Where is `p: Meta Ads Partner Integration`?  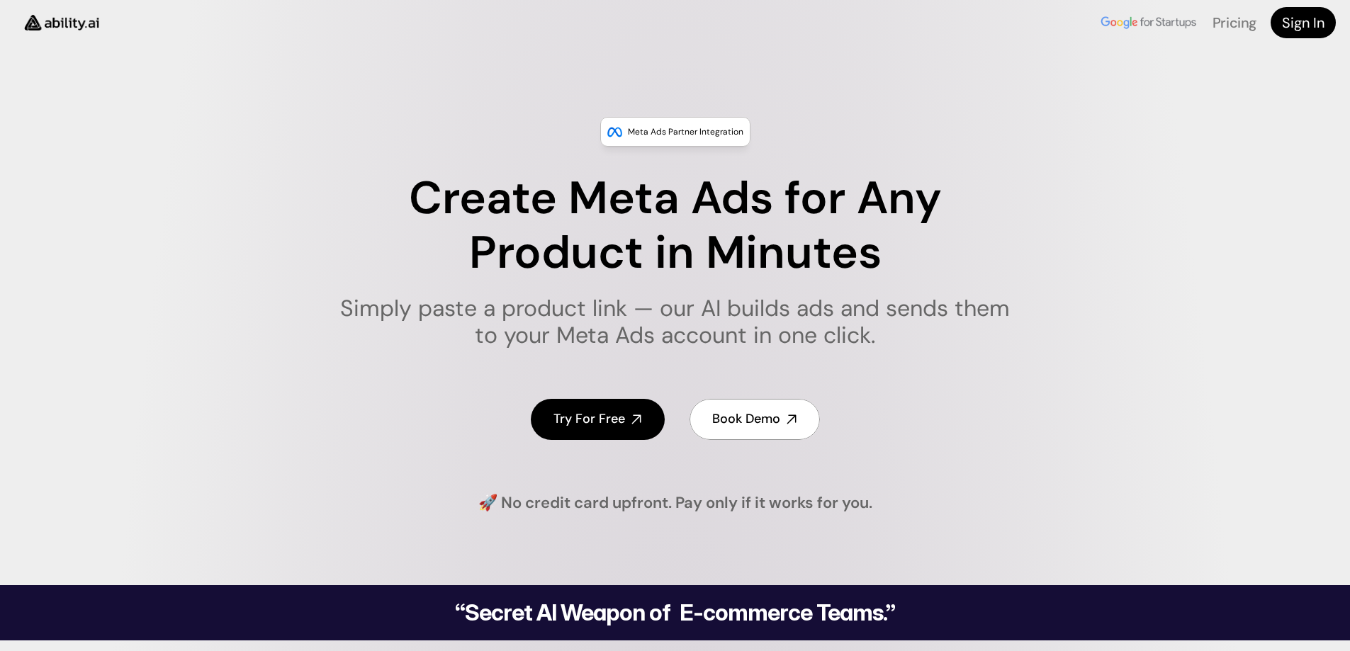
p: Meta Ads Partner Integration is located at coordinates (685, 132).